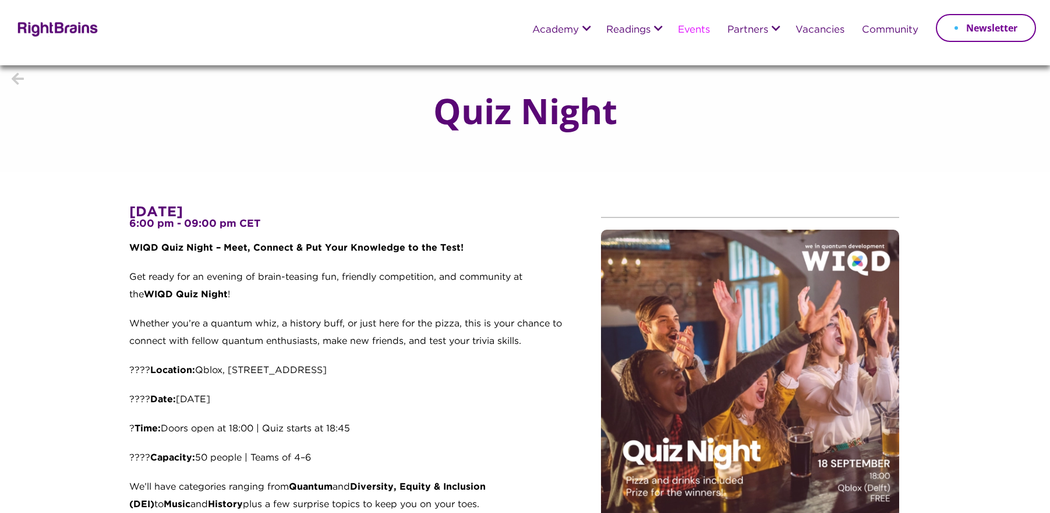 The image size is (1050, 513). Describe the element at coordinates (172, 457) in the screenshot. I see `strong: Capacity:` at that location.